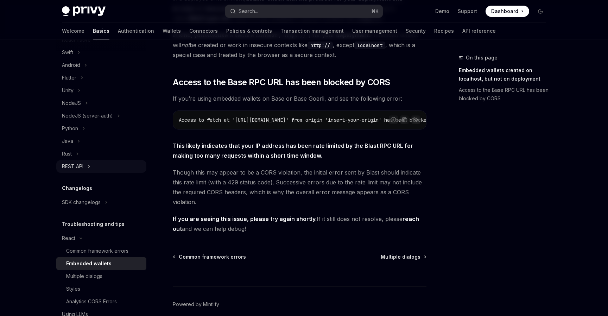 The image size is (608, 316). Describe the element at coordinates (67, 154) in the screenshot. I see `div: Rust` at that location.